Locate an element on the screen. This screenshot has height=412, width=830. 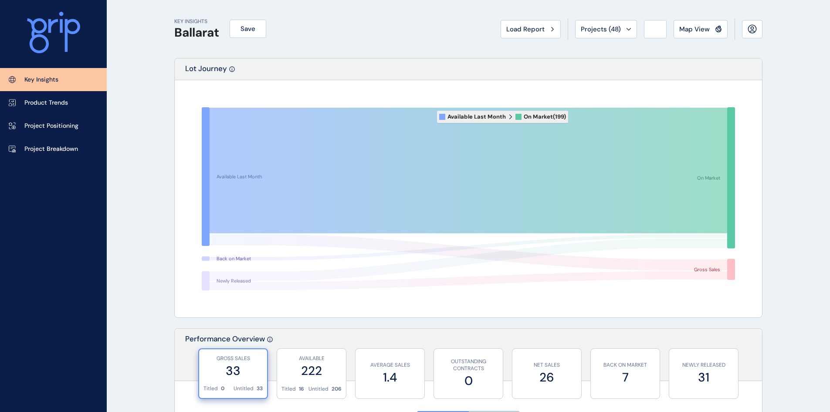
label: 1.4 is located at coordinates (390, 377).